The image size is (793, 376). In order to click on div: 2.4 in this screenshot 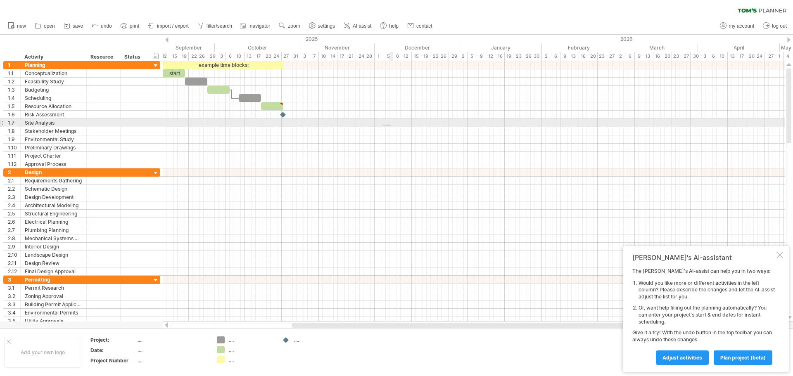, I will do `click(14, 205)`.